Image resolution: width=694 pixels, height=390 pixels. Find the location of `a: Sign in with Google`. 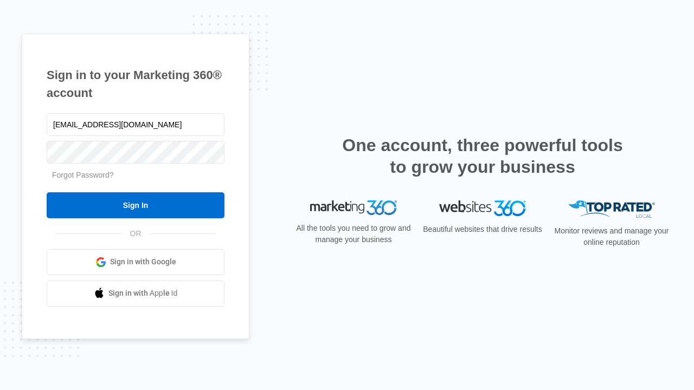

a: Sign in with Google is located at coordinates (136, 262).